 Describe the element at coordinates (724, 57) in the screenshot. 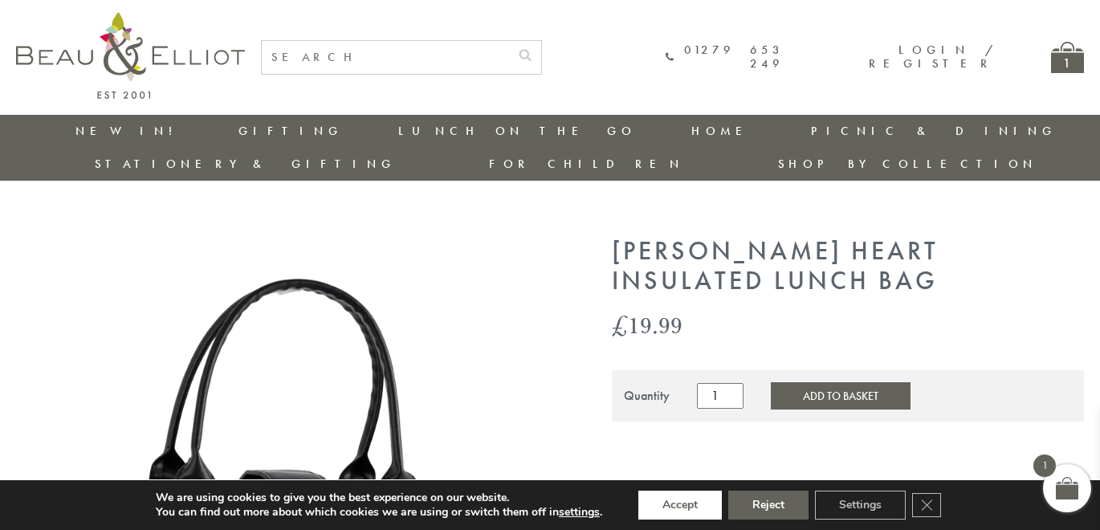

I see `a: 01279 653 249` at that location.